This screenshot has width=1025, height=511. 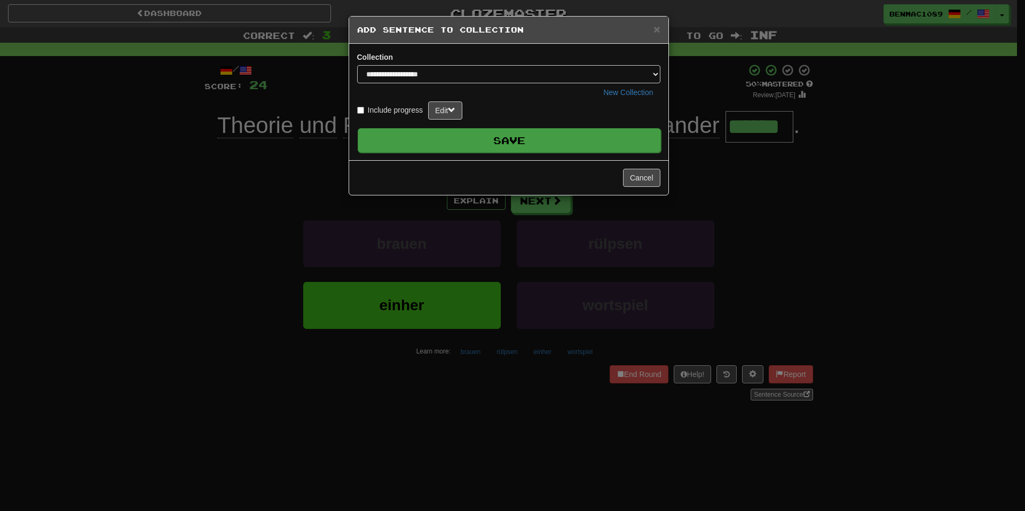 I want to click on button: Cancel, so click(x=641, y=178).